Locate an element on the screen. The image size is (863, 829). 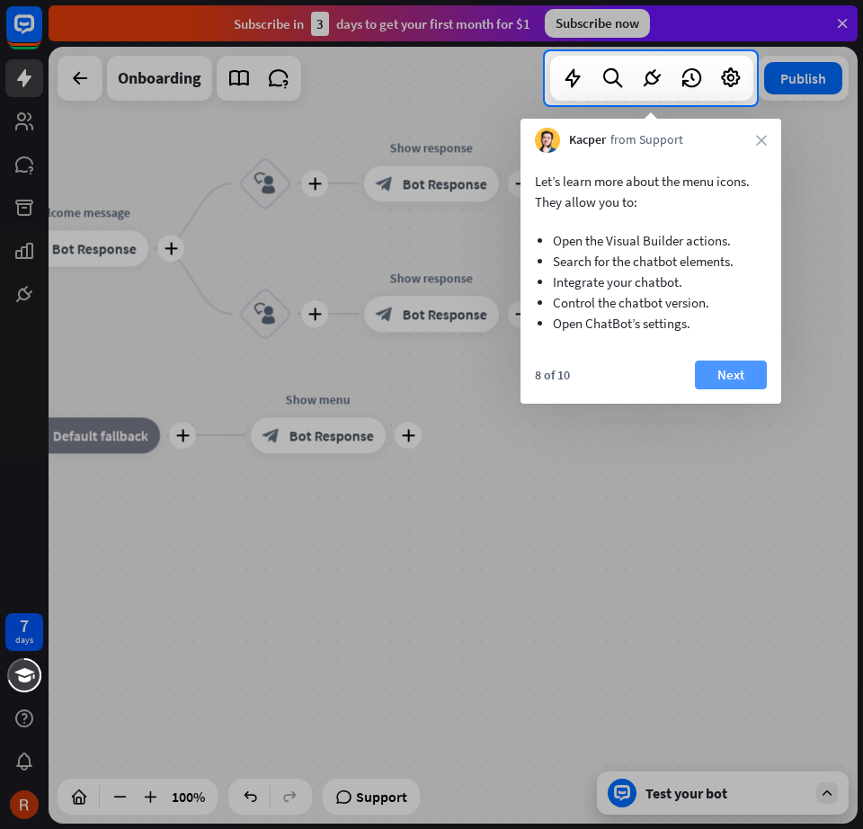
p: Let’s learn more about the menu icons. They allow you to: is located at coordinates (651, 192).